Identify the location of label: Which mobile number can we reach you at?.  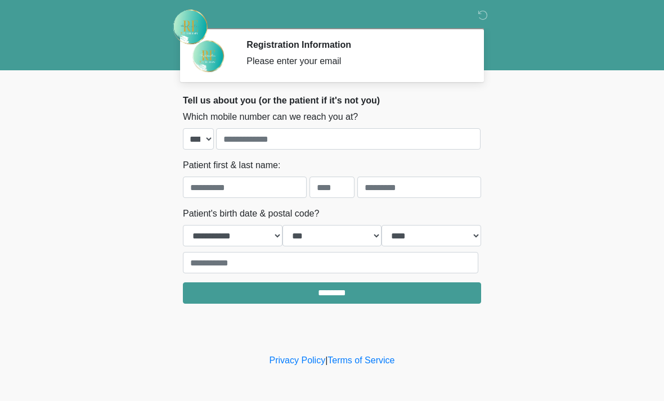
(270, 117).